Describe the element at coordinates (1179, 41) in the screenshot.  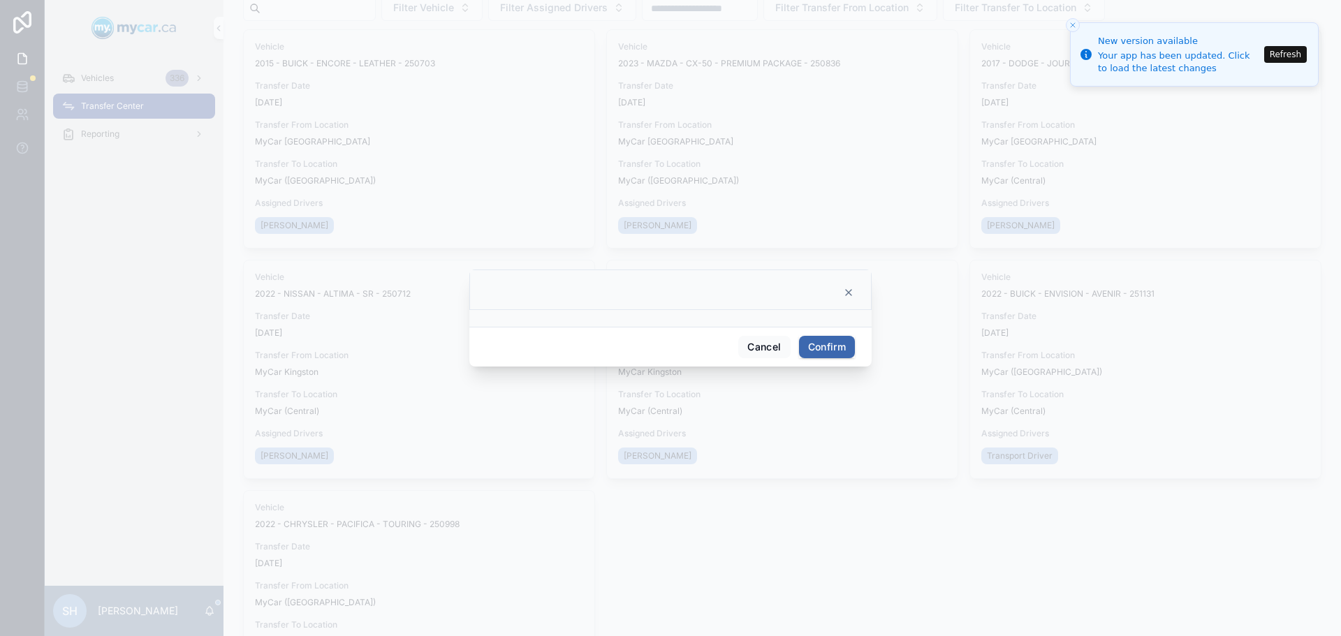
I see `div: New version available` at that location.